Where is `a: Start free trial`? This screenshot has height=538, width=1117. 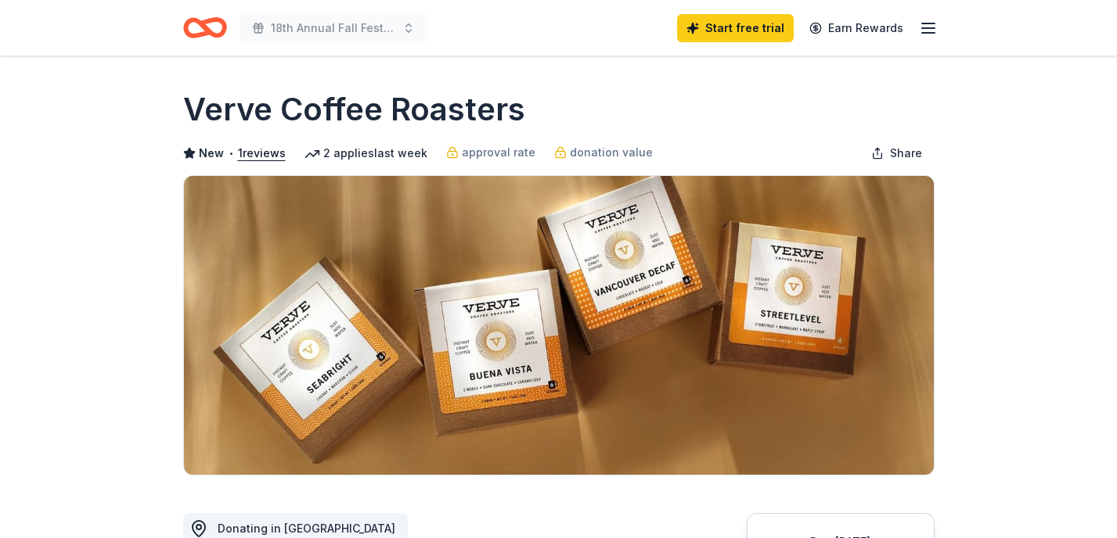 a: Start free trial is located at coordinates (735, 28).